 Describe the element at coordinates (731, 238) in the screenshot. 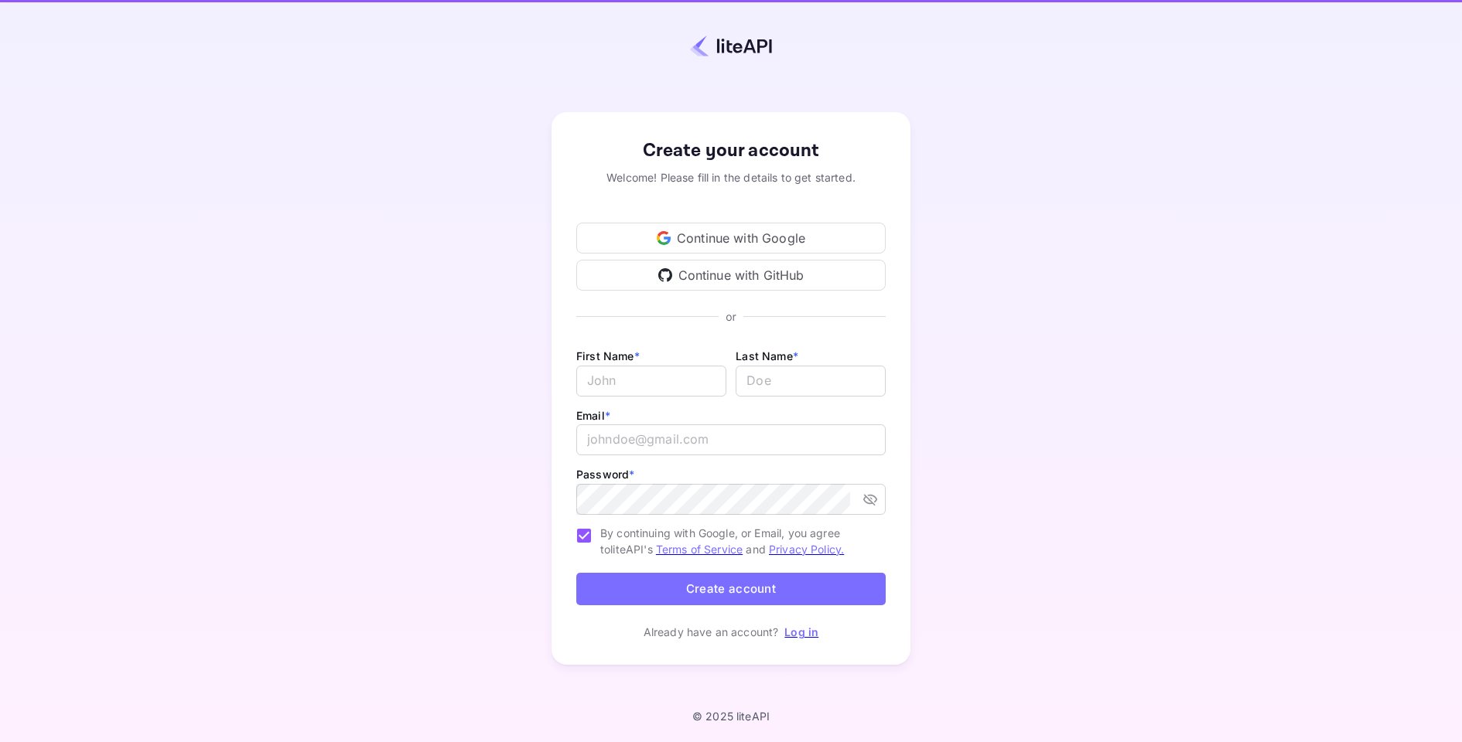

I see `div: Continue with Google` at that location.